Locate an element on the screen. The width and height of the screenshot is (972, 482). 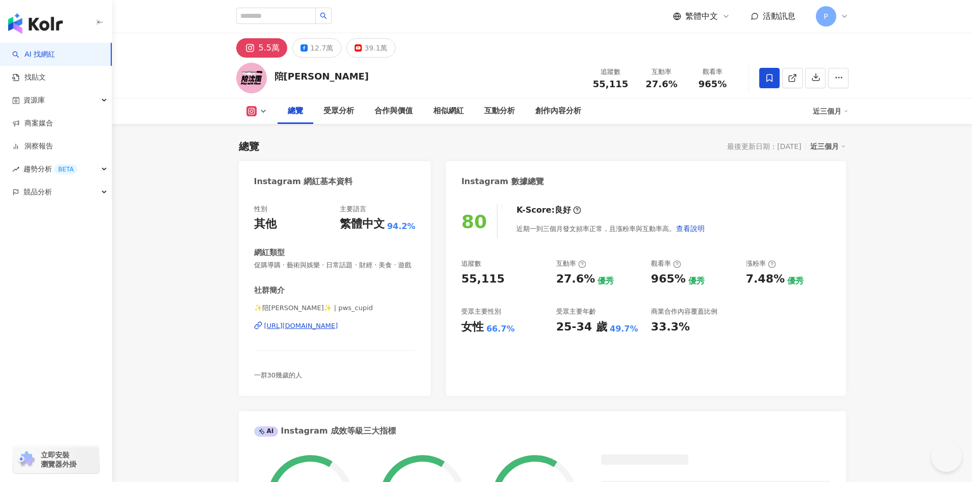
div: 27.6% is located at coordinates (576, 279).